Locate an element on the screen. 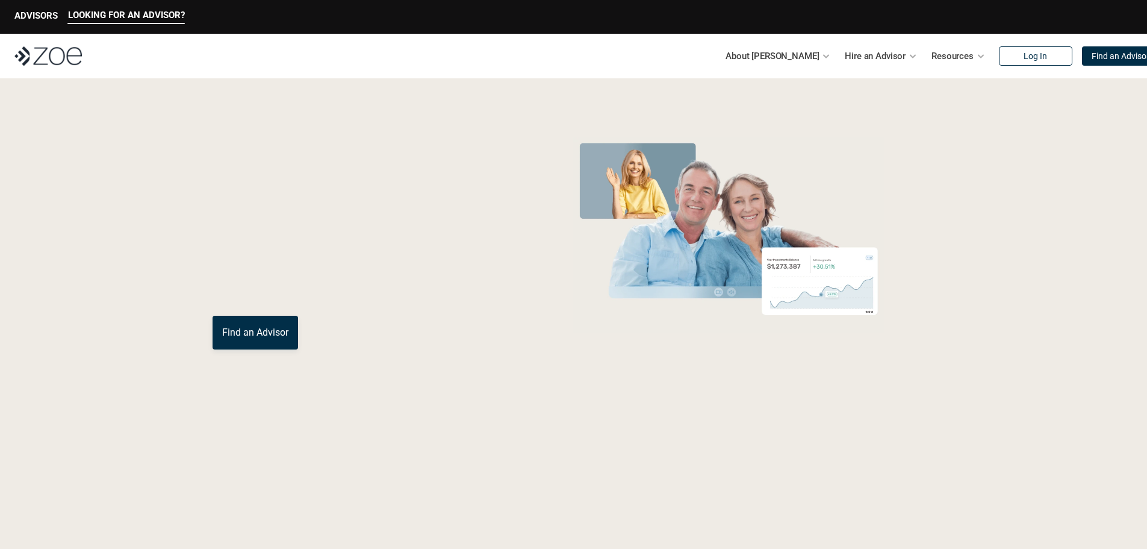 The width and height of the screenshot is (1147, 549). p: LOOKING FOR AN ADVISOR? is located at coordinates (126, 15).